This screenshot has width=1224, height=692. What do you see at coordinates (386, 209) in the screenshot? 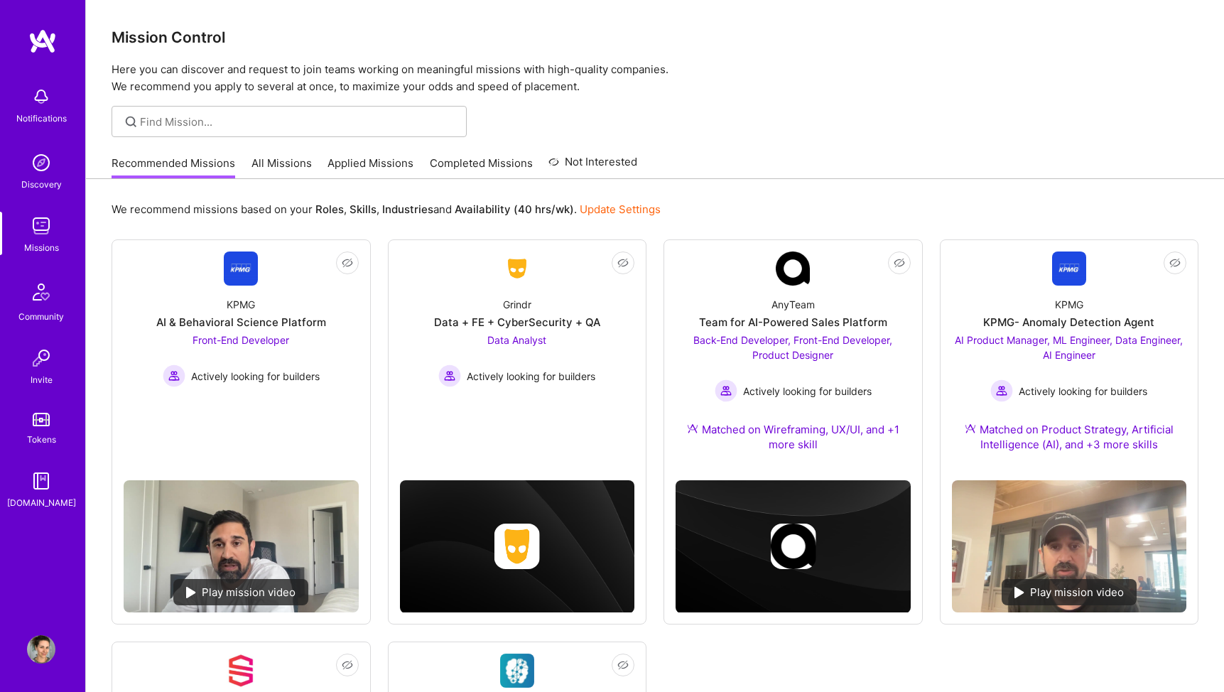
I see `p: We recommend missions based on your , , and .` at bounding box center [386, 209].